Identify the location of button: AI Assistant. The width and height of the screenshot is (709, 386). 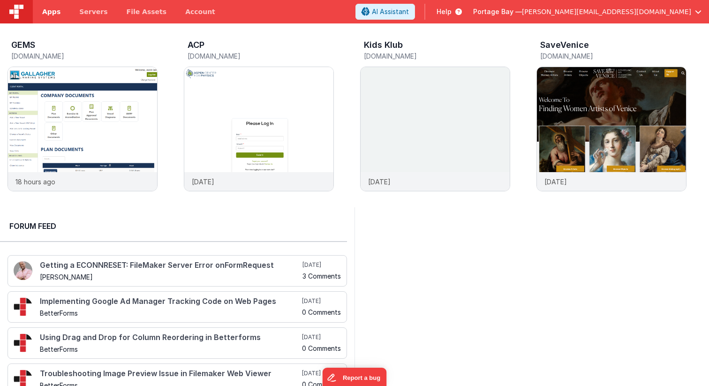
(385, 12).